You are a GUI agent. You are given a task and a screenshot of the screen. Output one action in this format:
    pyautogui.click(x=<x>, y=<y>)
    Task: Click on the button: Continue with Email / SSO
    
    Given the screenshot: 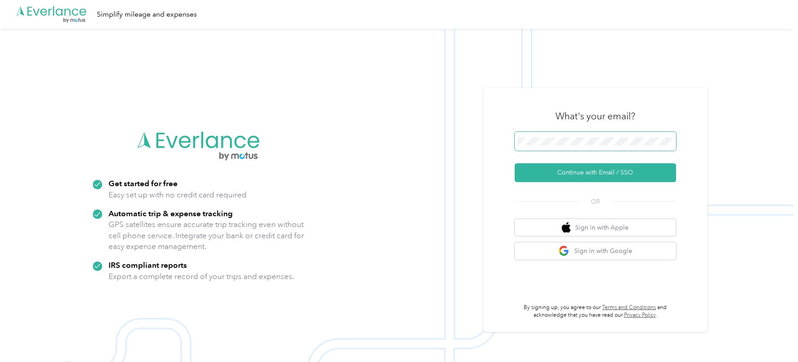 What is the action you would take?
    pyautogui.click(x=595, y=173)
    